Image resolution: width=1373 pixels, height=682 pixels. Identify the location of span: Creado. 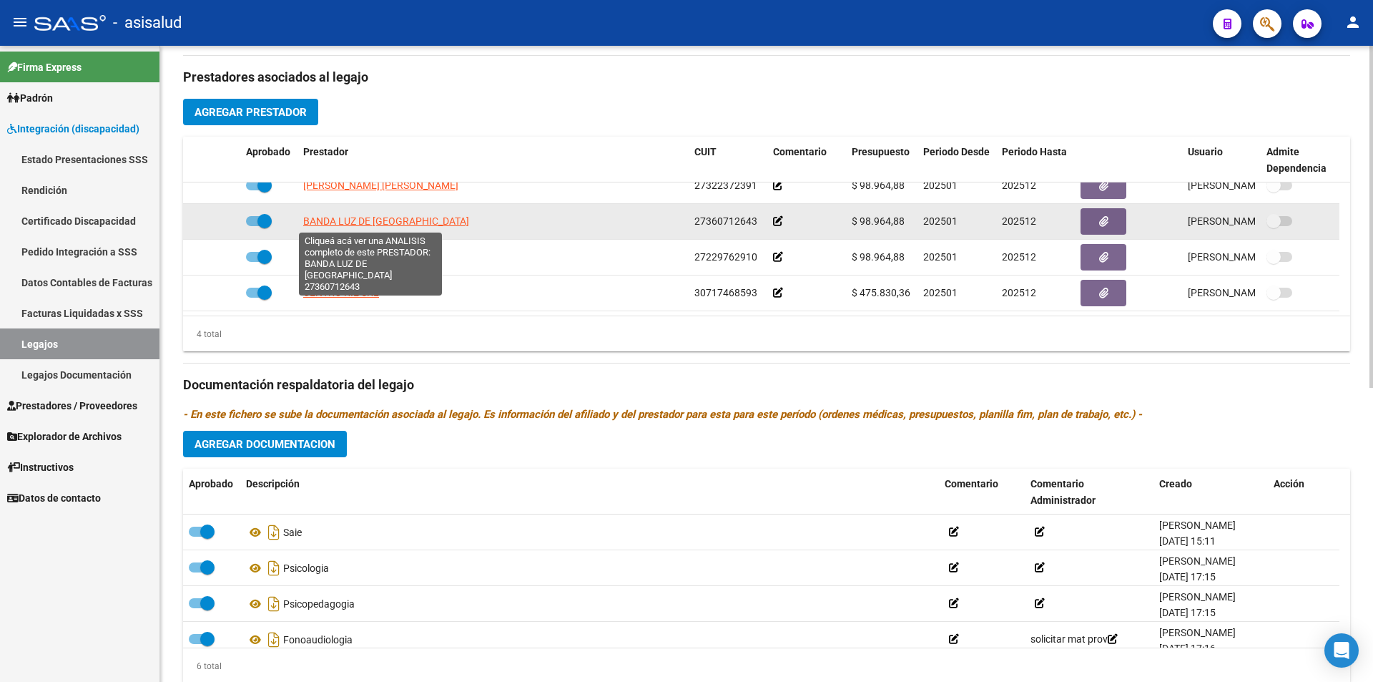
(1176, 484).